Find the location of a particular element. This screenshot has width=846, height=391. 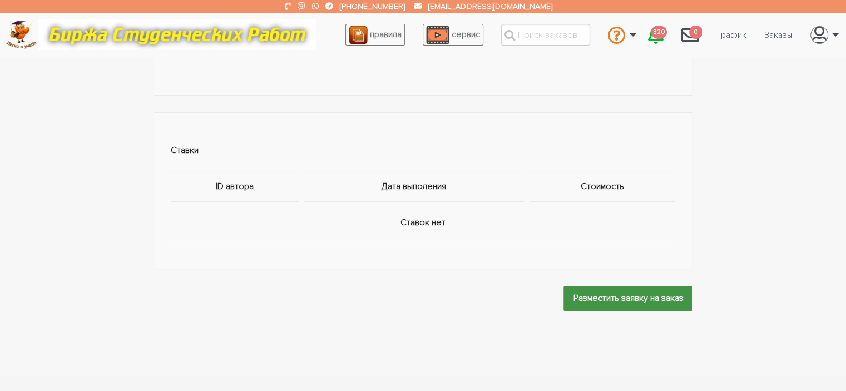

span: сервис is located at coordinates (466, 34).